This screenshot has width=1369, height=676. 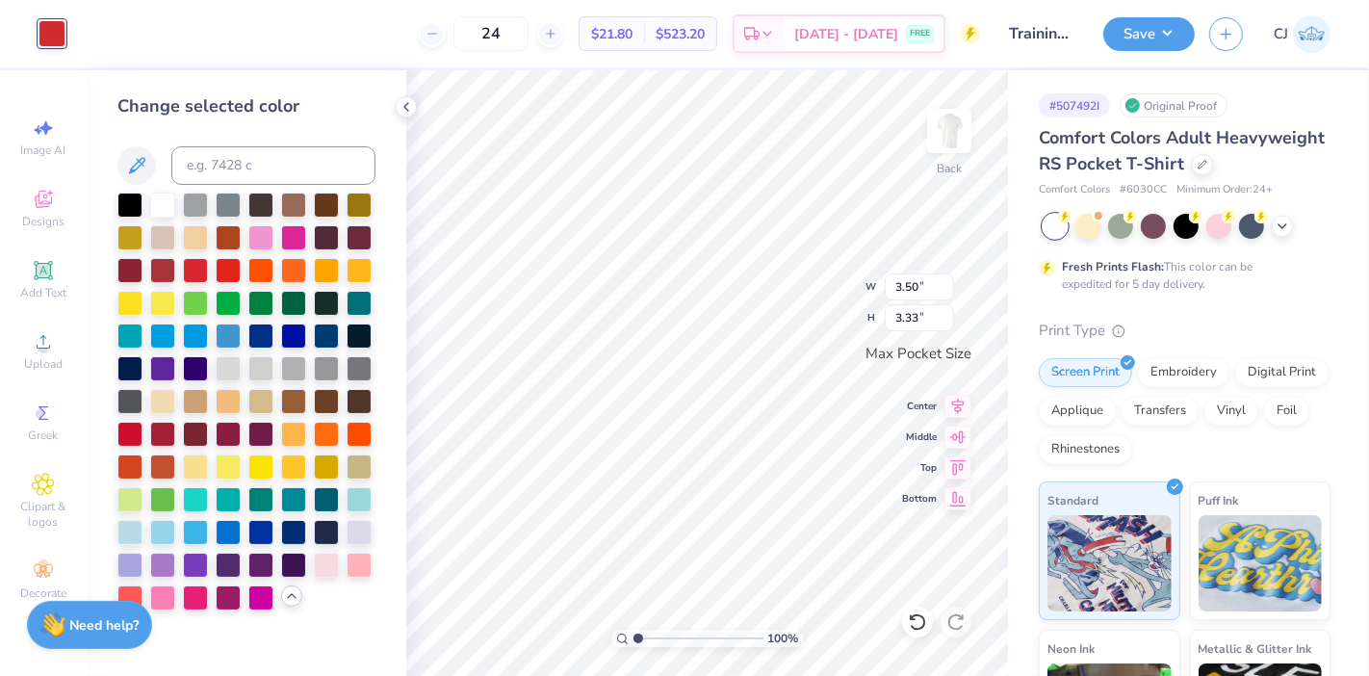 I want to click on button: Save, so click(x=1148, y=34).